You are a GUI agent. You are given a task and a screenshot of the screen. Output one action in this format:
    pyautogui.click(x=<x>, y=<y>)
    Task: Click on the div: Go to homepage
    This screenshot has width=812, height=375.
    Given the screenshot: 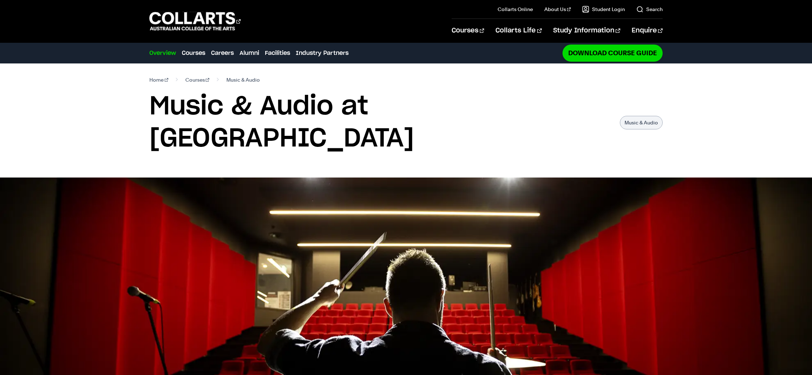 What is the action you would take?
    pyautogui.click(x=195, y=21)
    